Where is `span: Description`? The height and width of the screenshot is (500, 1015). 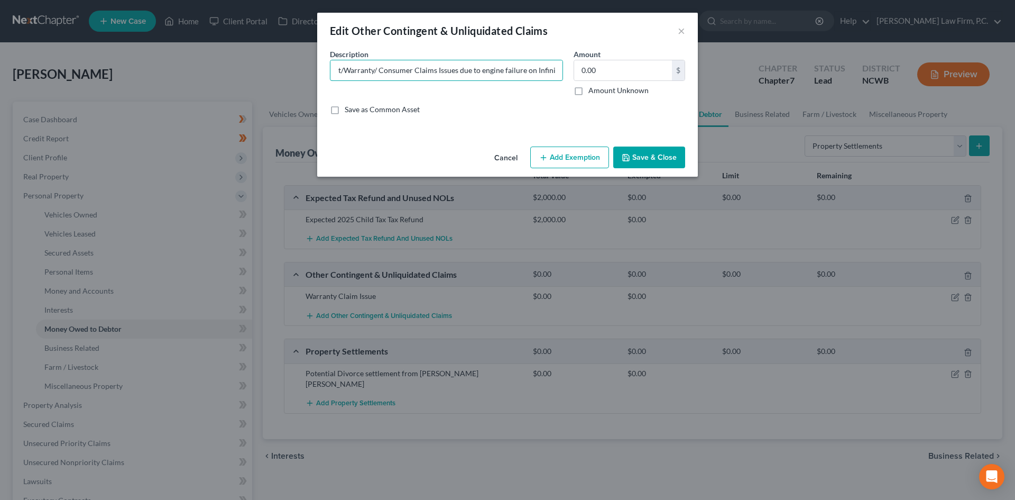 span: Description is located at coordinates (349, 54).